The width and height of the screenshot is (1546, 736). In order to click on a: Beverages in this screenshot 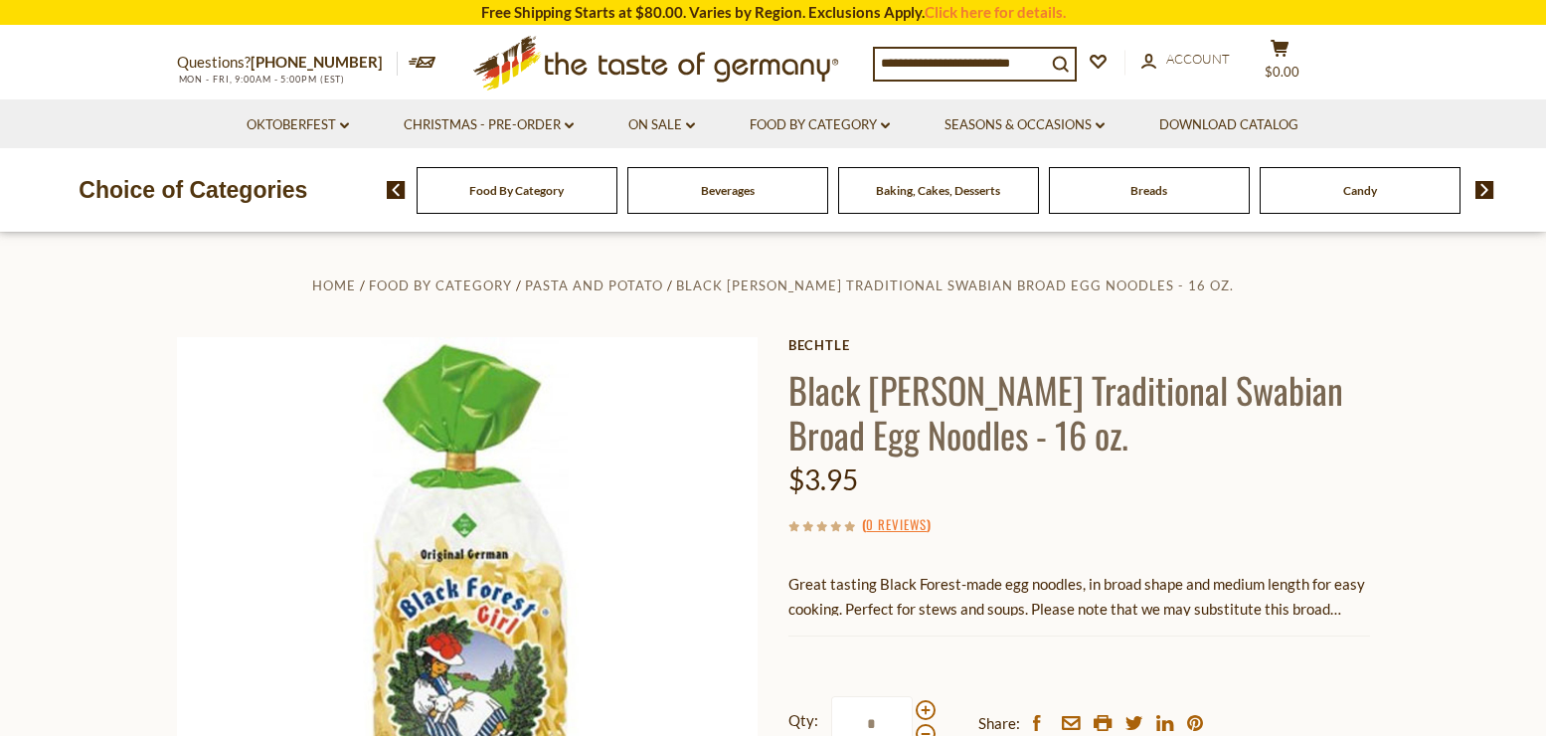, I will do `click(728, 190)`.